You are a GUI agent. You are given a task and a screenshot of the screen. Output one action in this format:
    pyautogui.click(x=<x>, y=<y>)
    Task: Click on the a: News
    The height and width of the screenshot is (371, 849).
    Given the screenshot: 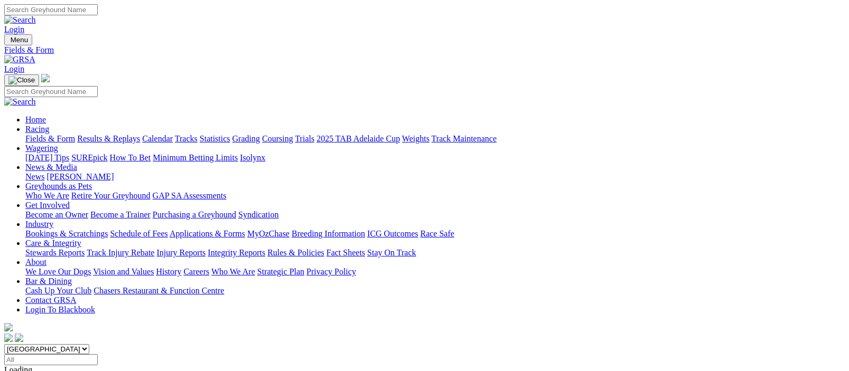 What is the action you would take?
    pyautogui.click(x=35, y=176)
    